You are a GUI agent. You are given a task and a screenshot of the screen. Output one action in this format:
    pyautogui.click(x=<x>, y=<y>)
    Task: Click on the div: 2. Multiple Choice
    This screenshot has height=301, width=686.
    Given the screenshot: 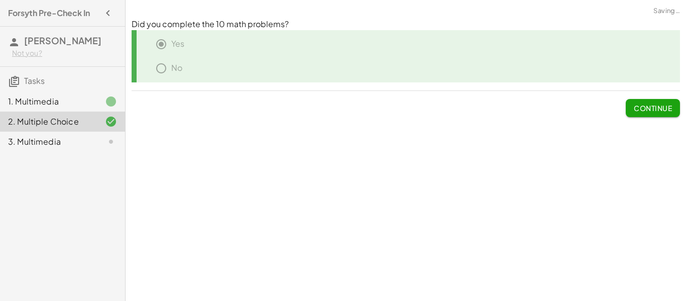 What is the action you would take?
    pyautogui.click(x=48, y=121)
    